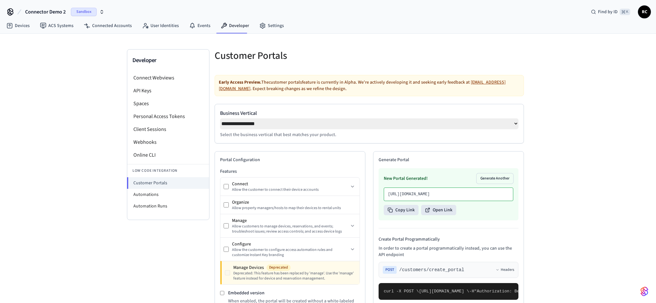 This screenshot has height=303, width=656. What do you see at coordinates (290, 244) in the screenshot?
I see `div: Configure` at bounding box center [290, 244].